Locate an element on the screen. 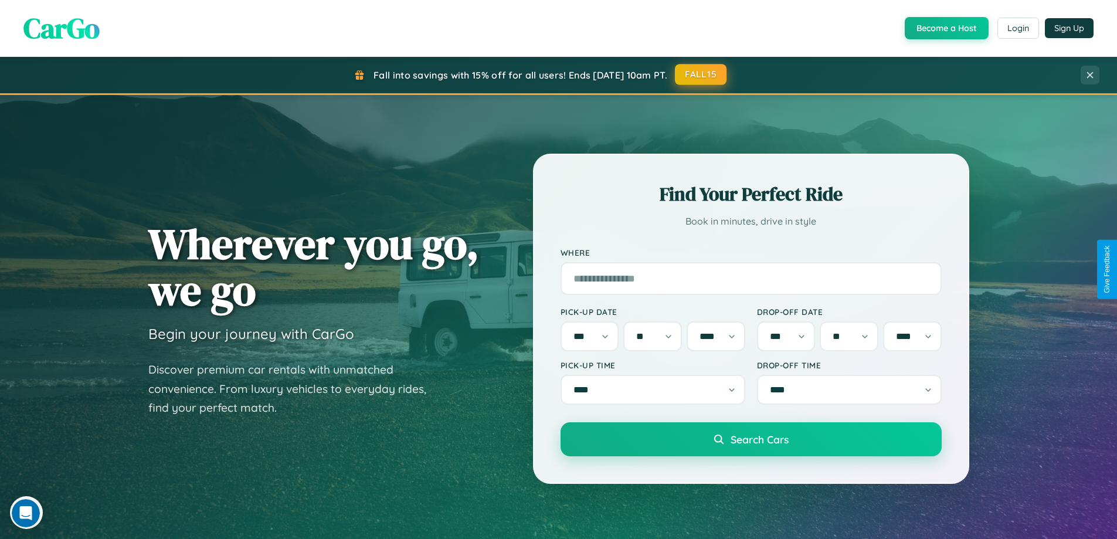 The width and height of the screenshot is (1117, 539). button: Sign Up is located at coordinates (1069, 28).